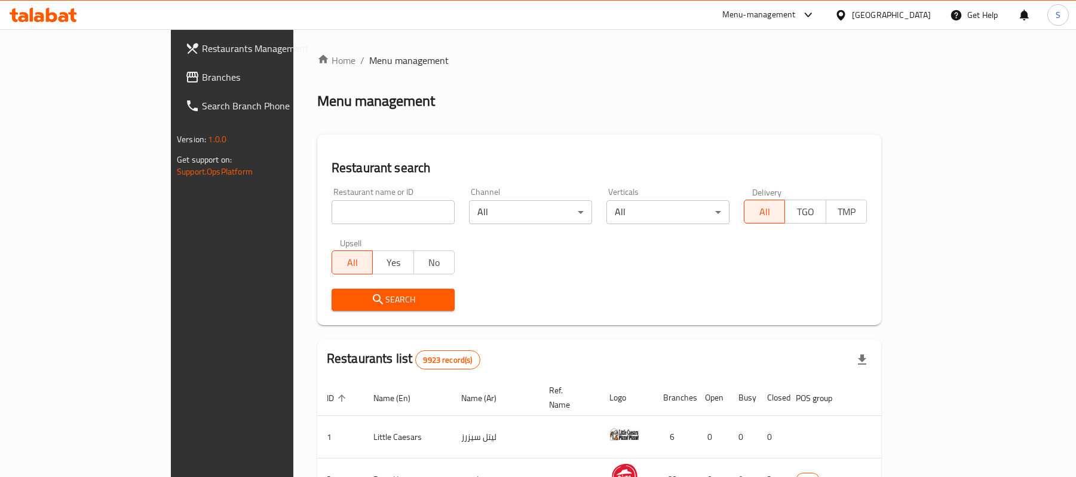 The image size is (1076, 477). What do you see at coordinates (271, 106) in the screenshot?
I see `span: Search Branch Phone` at bounding box center [271, 106].